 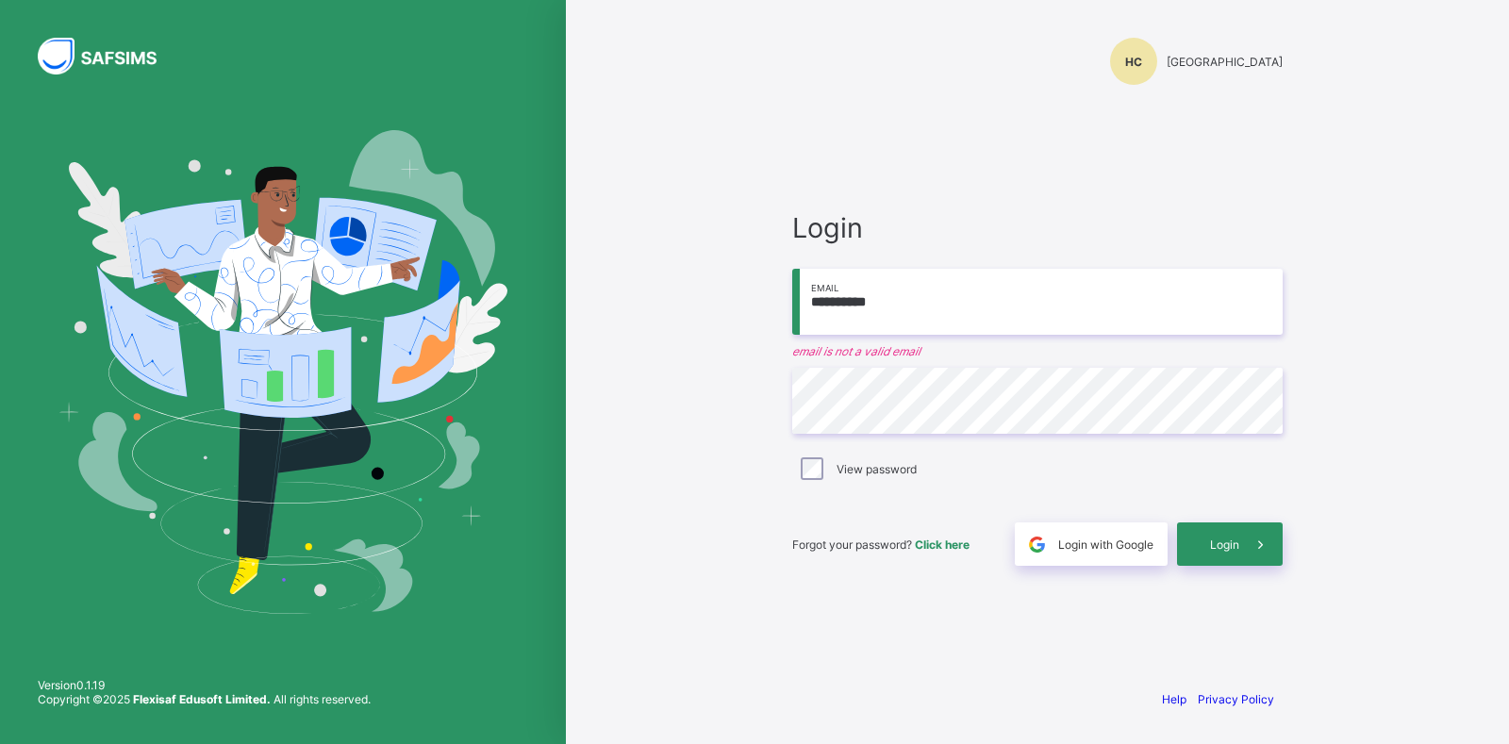 I want to click on a: Help, so click(x=1174, y=699).